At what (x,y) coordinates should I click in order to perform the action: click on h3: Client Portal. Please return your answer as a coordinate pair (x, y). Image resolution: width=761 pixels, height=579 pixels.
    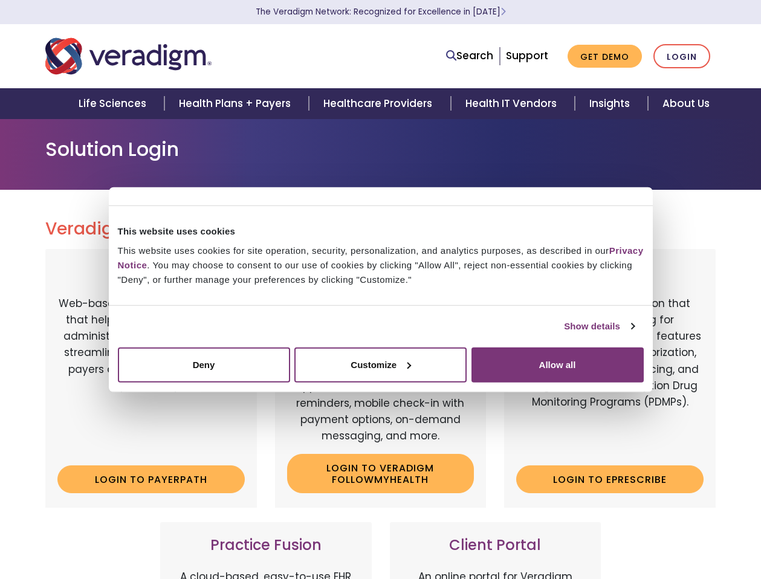
    Looking at the image, I should click on (496, 545).